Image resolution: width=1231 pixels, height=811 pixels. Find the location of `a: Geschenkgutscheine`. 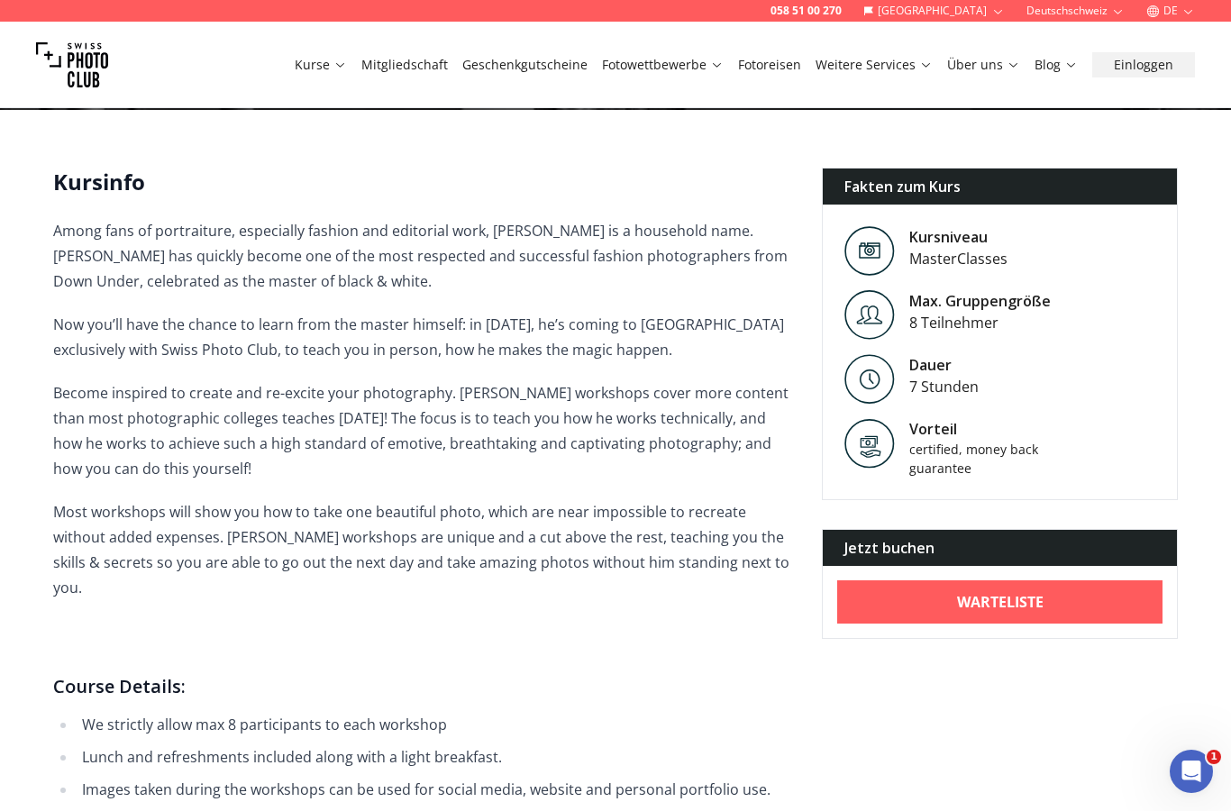

a: Geschenkgutscheine is located at coordinates (524, 65).